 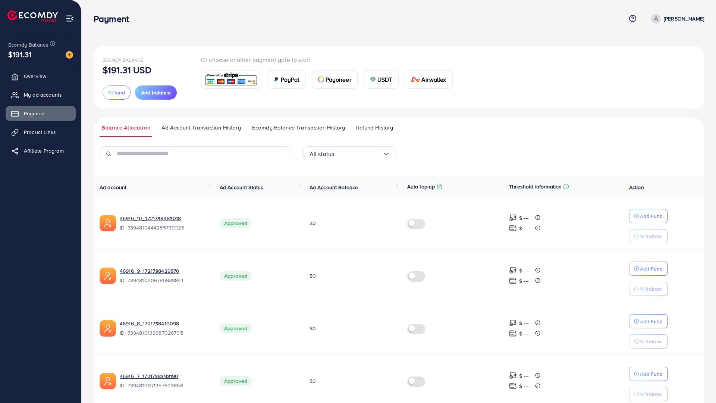 I want to click on p: Or choose another payment gate to start, so click(x=330, y=60).